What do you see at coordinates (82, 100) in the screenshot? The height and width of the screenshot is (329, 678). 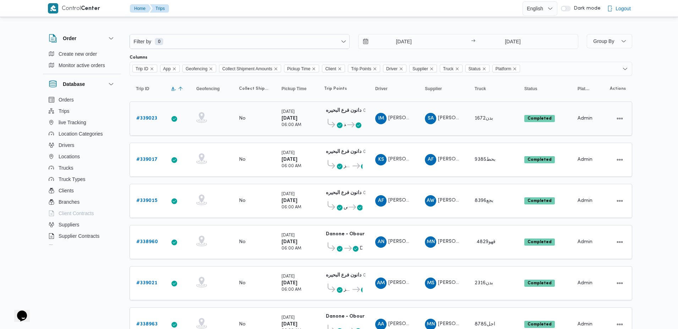 I see `button: Orders` at bounding box center [82, 100].